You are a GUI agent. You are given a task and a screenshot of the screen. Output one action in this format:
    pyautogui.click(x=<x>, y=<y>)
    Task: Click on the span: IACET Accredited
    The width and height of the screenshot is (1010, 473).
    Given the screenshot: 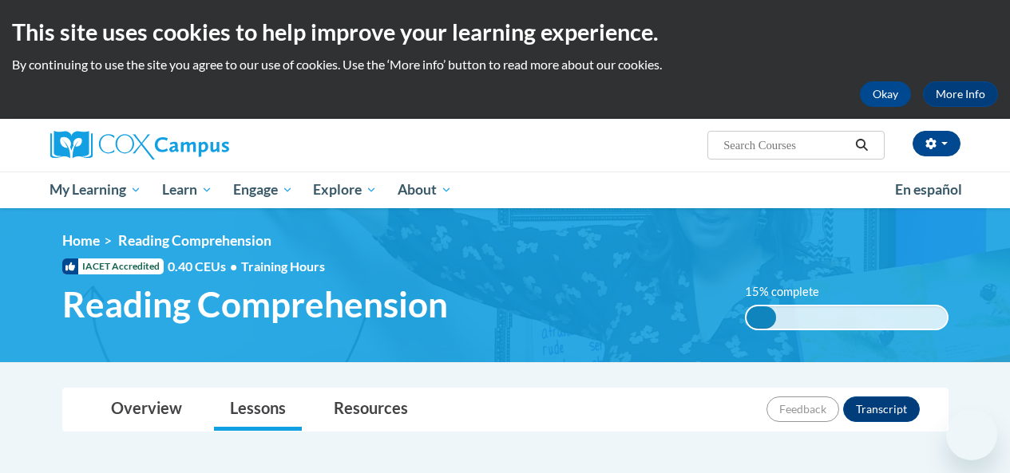 What is the action you would take?
    pyautogui.click(x=113, y=267)
    